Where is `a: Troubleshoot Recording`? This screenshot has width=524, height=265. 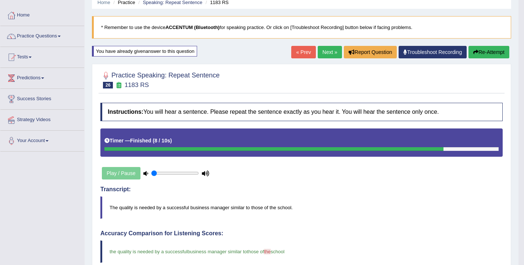
a: Troubleshoot Recording is located at coordinates (432, 52).